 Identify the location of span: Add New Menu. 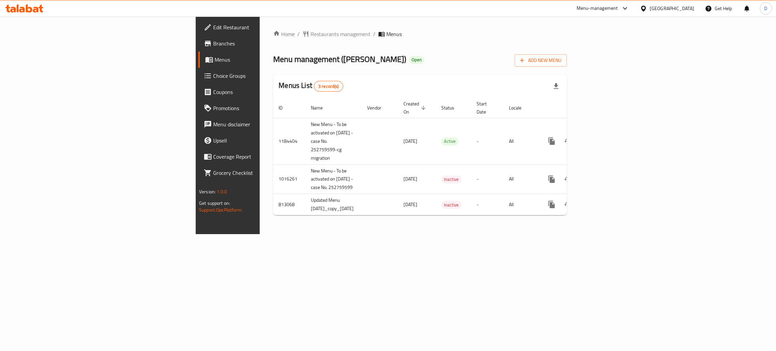
(541, 60).